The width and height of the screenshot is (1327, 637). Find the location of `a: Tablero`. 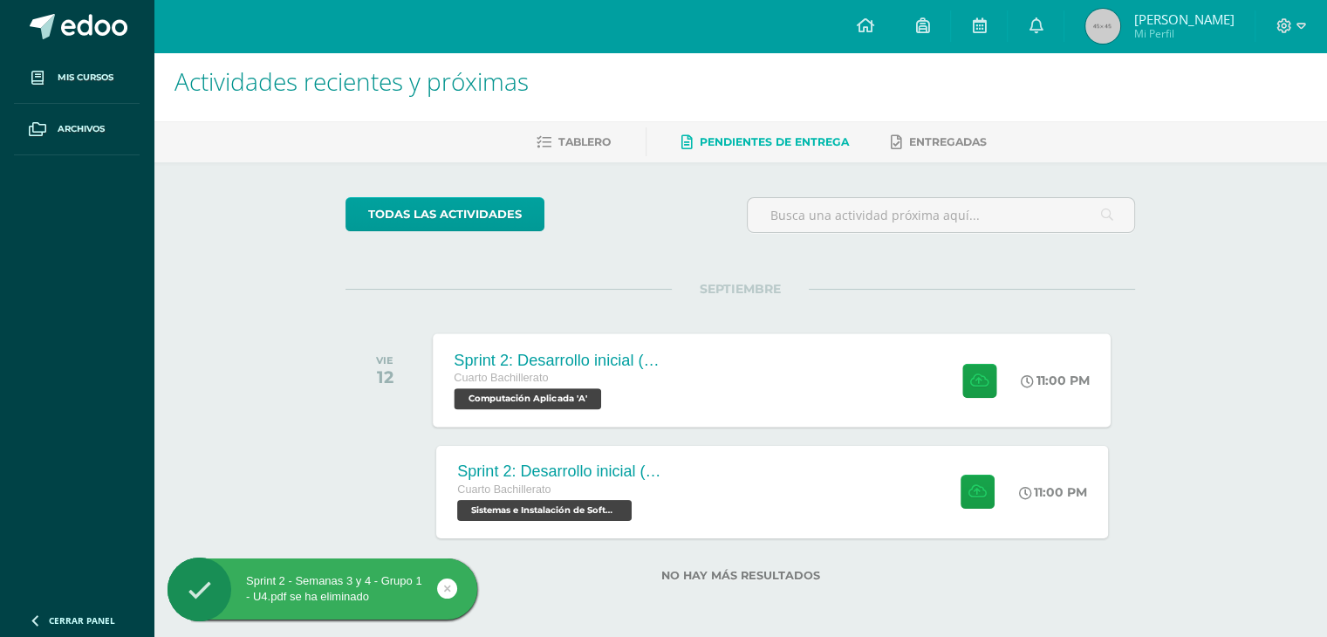

a: Tablero is located at coordinates (573, 142).